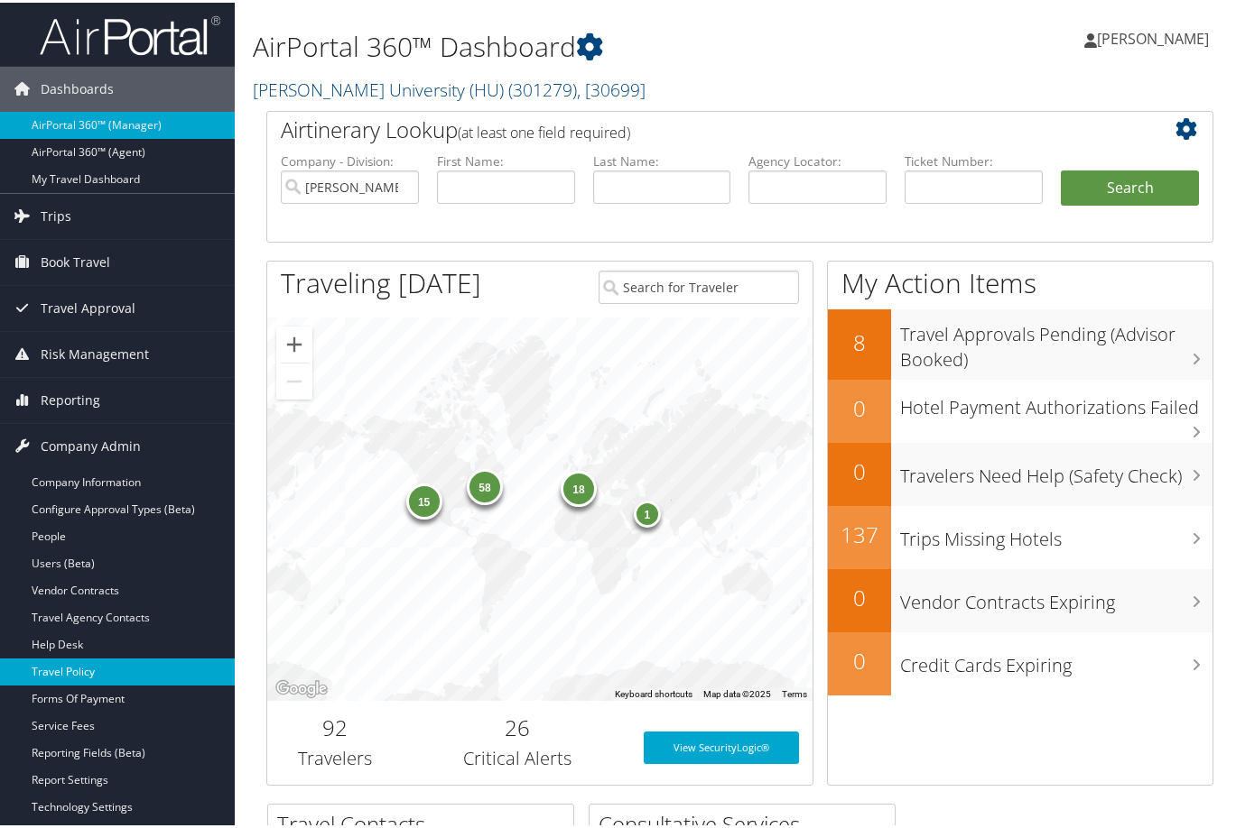  Describe the element at coordinates (662, 159) in the screenshot. I see `label: Last Name:` at that location.